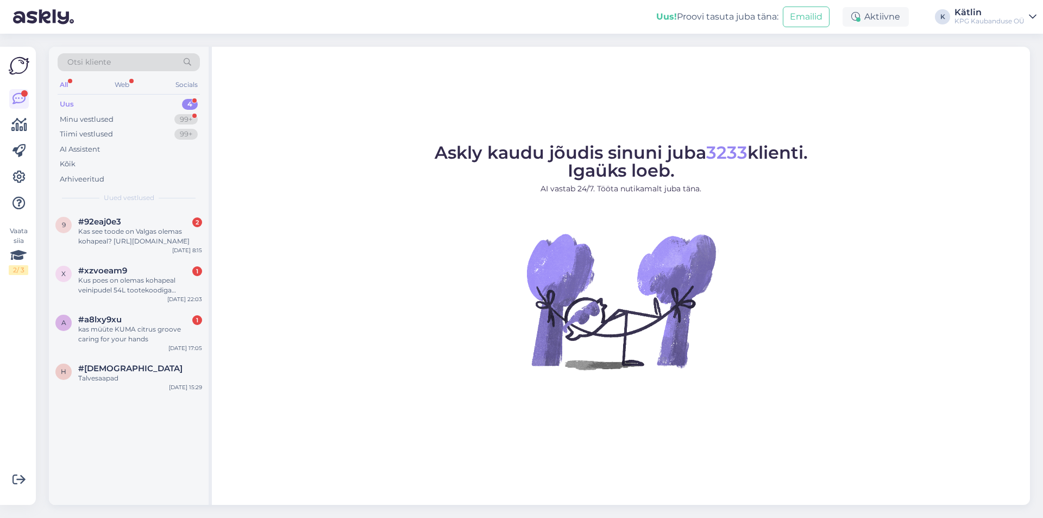  What do you see at coordinates (80, 149) in the screenshot?
I see `div: AI Assistent` at bounding box center [80, 149].